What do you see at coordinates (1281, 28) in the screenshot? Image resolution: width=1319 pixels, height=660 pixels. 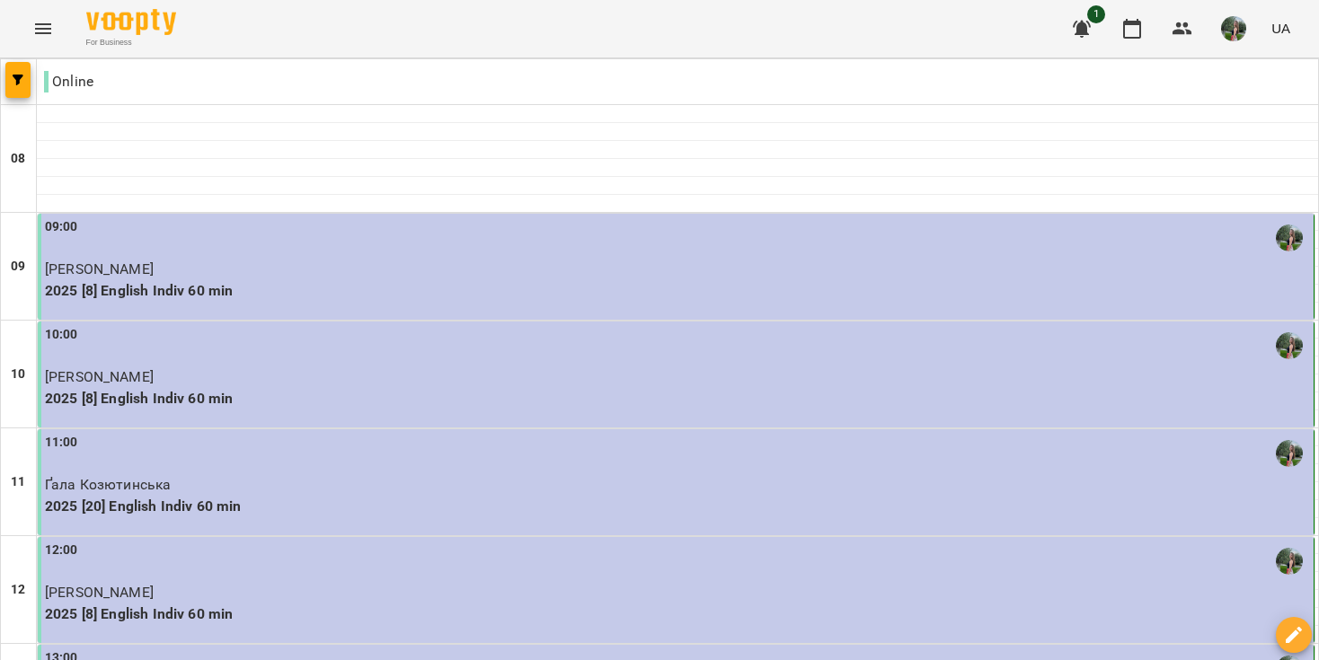 I see `button: UA` at bounding box center [1281, 28].